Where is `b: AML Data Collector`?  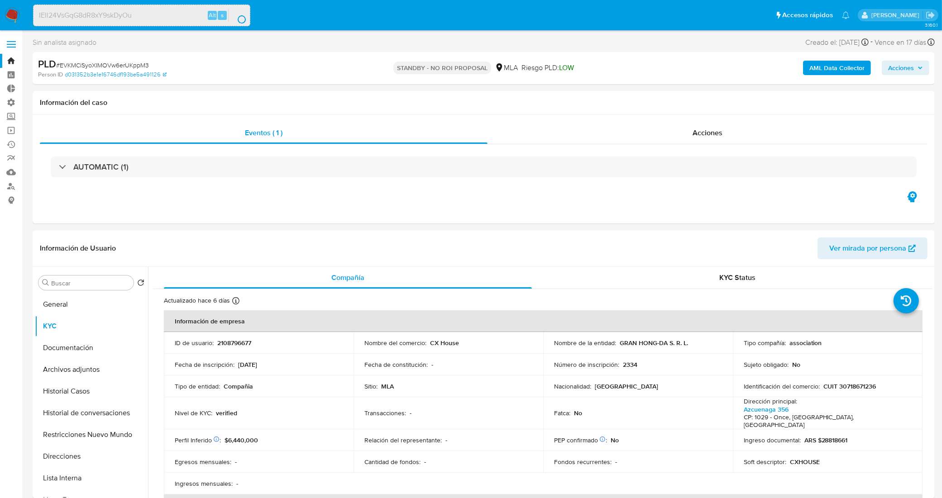 b: AML Data Collector is located at coordinates (837, 68).